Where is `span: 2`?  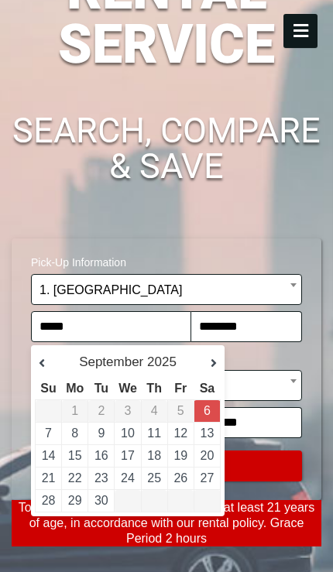
span: 2 is located at coordinates (101, 410).